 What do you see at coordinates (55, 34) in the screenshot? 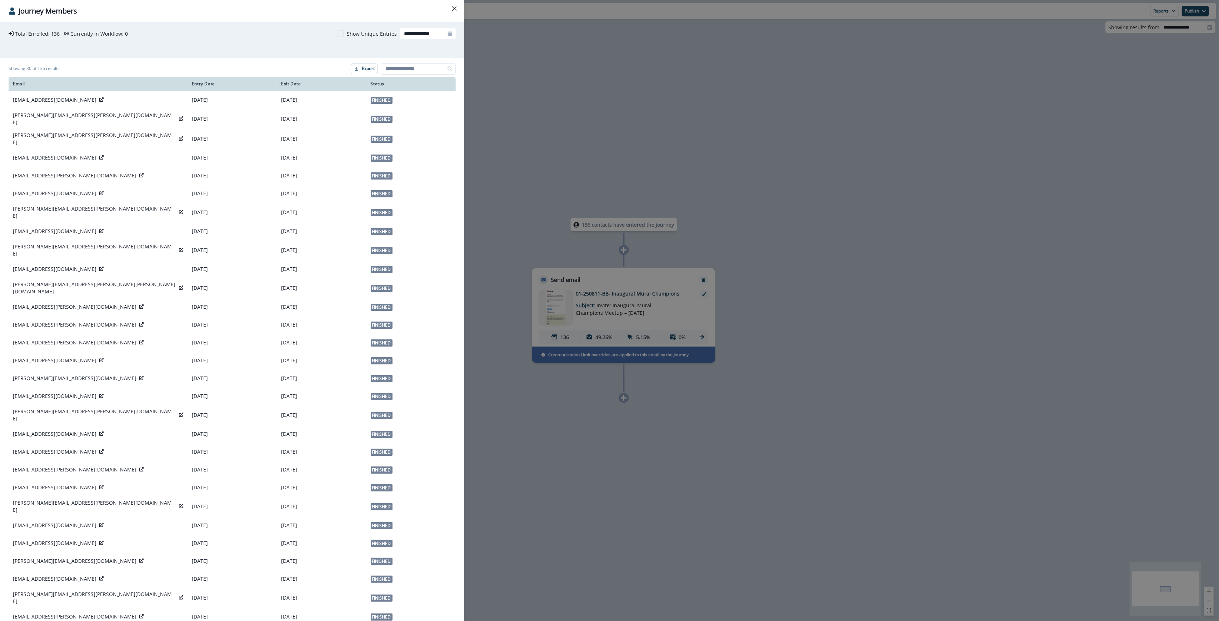
I see `p: 136` at bounding box center [55, 34].